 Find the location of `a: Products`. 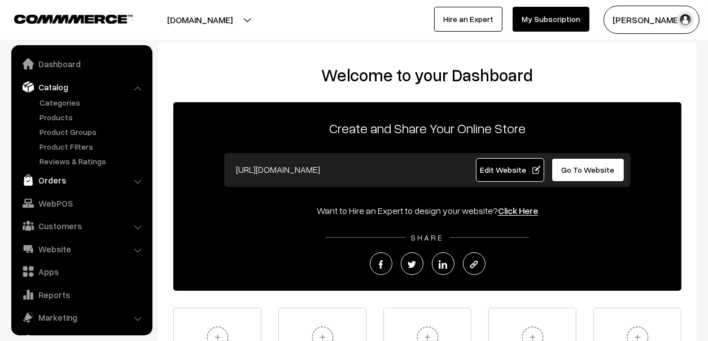

a: Products is located at coordinates (93, 117).